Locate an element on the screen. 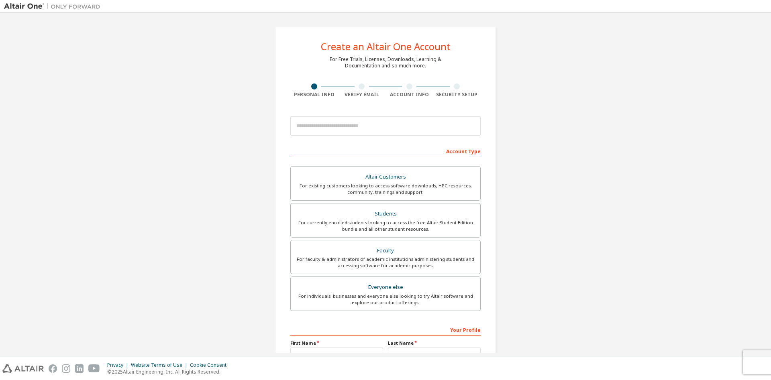 The image size is (771, 380). img: facebook.svg is located at coordinates (53, 369).